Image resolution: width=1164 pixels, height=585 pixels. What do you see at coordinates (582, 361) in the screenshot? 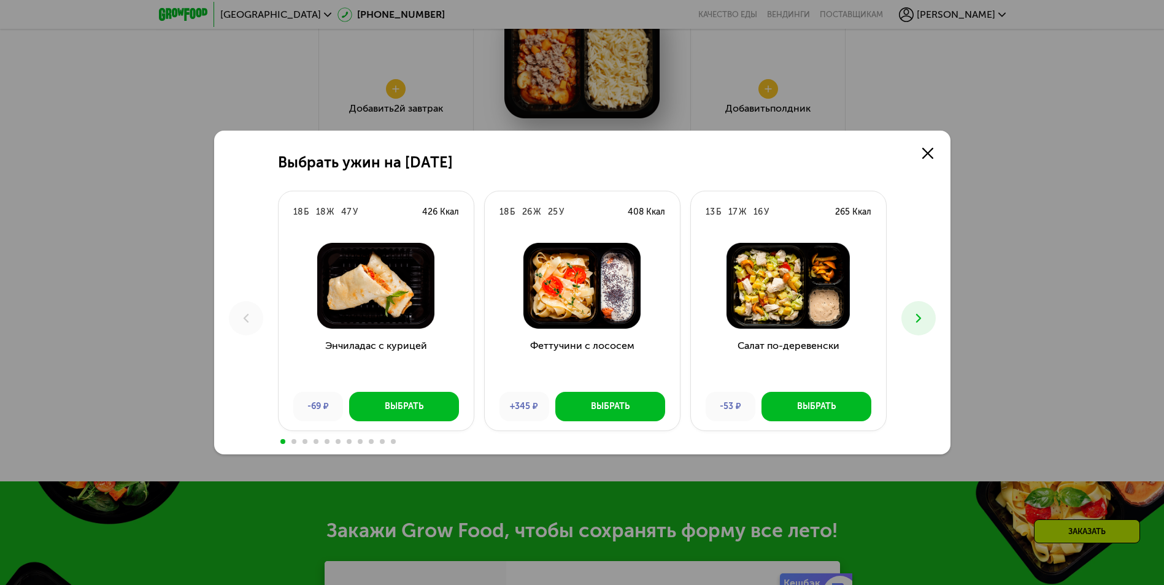
I see `h3: Феттучини с лососем` at bounding box center [582, 361].